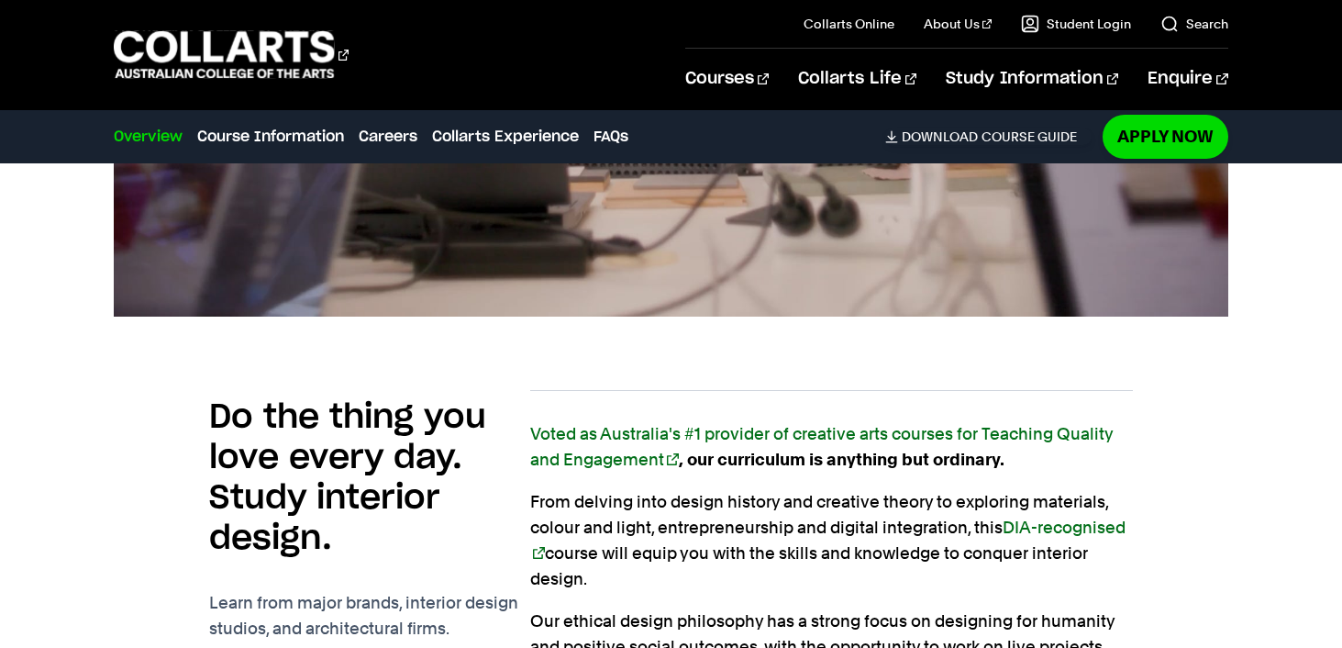 The height and width of the screenshot is (648, 1342). I want to click on a: Search, so click(1194, 24).